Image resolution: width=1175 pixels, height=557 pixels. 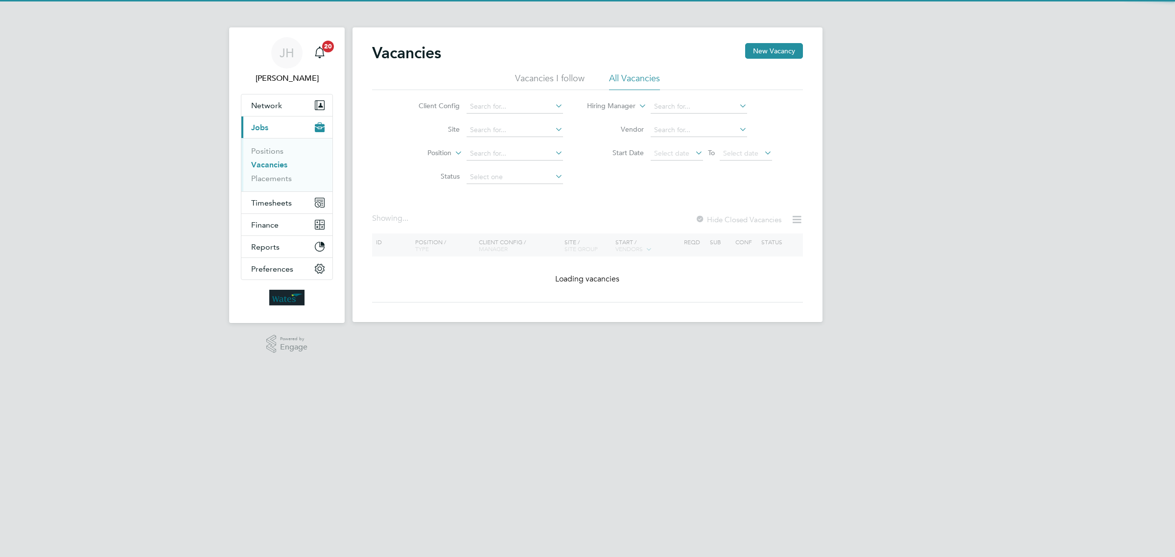 What do you see at coordinates (423, 153) in the screenshot?
I see `label: Position` at bounding box center [423, 153].